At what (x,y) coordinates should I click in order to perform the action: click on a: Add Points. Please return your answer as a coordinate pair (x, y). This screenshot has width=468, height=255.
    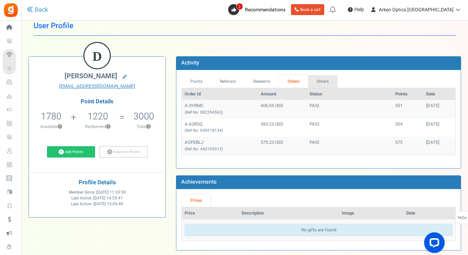
    Looking at the image, I should click on (71, 152).